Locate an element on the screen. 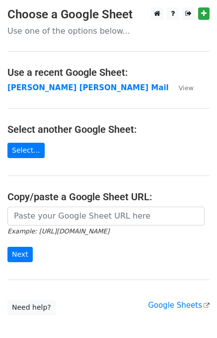 The image size is (217, 338). h4: Use a recent Google Sheet: is located at coordinates (108, 72).